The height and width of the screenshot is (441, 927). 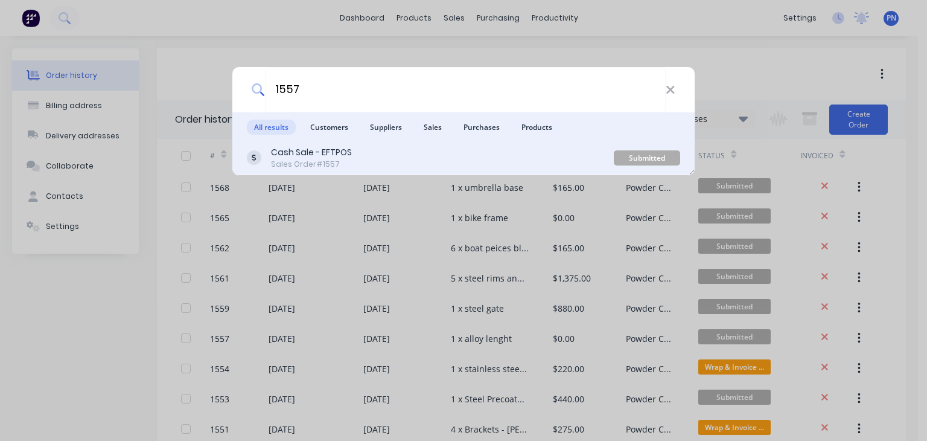 I want to click on span: Sales, so click(x=433, y=127).